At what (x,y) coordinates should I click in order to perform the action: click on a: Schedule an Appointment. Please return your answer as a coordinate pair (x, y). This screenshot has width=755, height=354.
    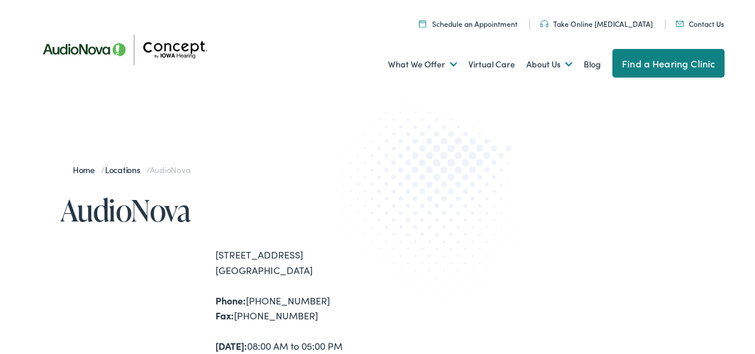
    Looking at the image, I should click on (468, 23).